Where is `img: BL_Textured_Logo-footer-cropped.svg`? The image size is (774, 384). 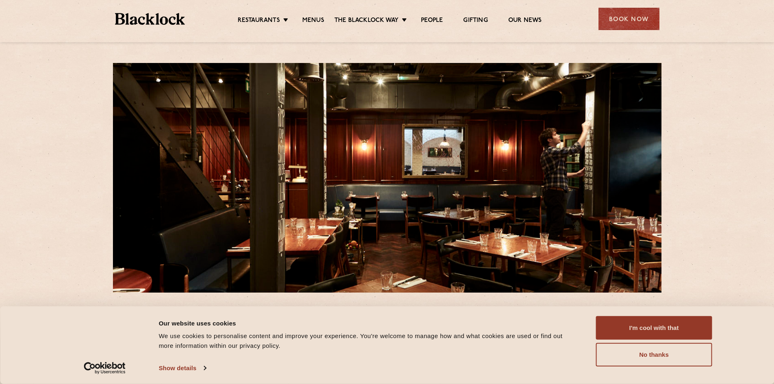
img: BL_Textured_Logo-footer-cropped.svg is located at coordinates (150, 19).